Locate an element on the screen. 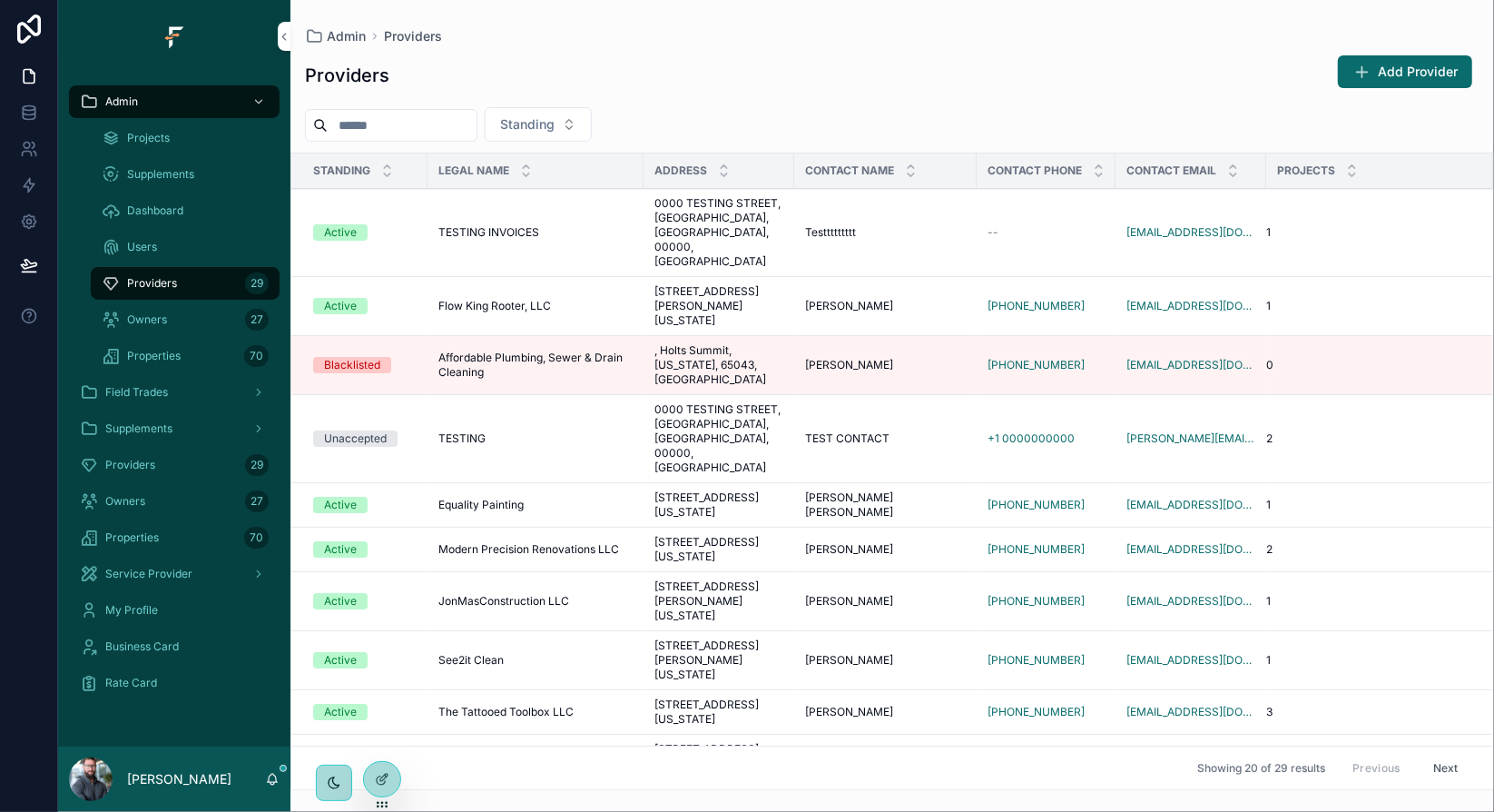  span: Affordable Plumbing, Sewer & Drain Cleaning is located at coordinates (536, 365).